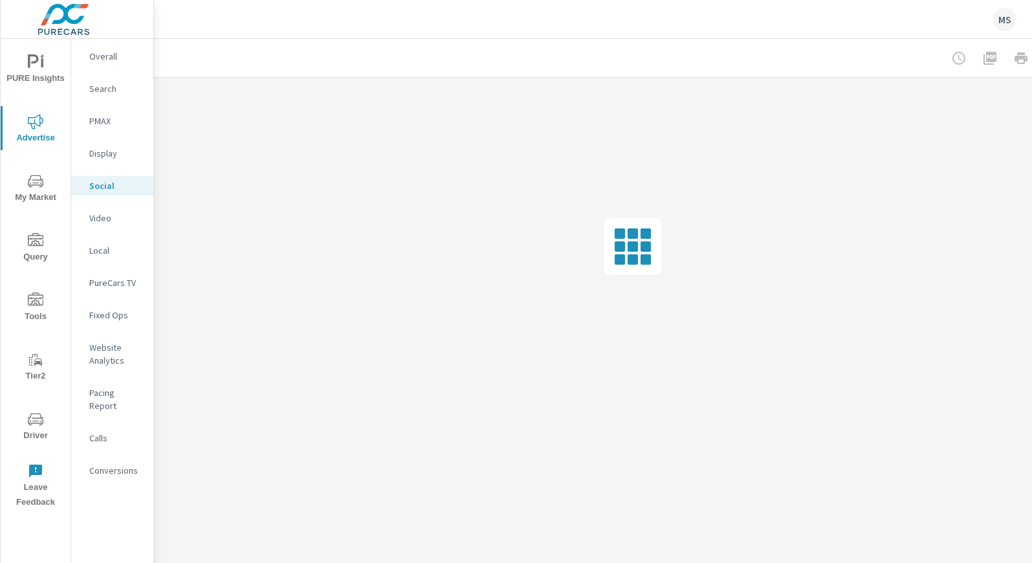  I want to click on div: PureCars TV, so click(112, 283).